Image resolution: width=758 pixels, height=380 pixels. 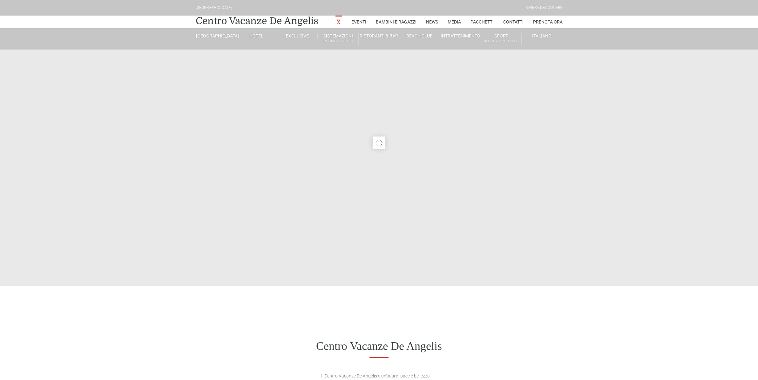 What do you see at coordinates (338, 41) in the screenshot?
I see `small: Rooms & Suites` at bounding box center [338, 41].